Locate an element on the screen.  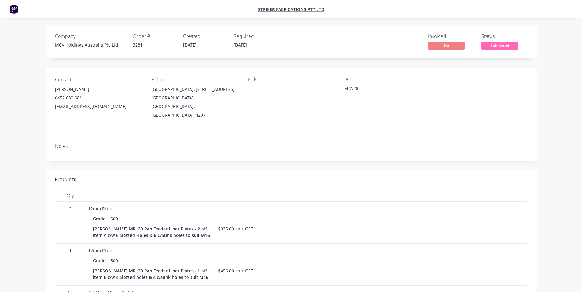
span: Submitted is located at coordinates (499, 45).